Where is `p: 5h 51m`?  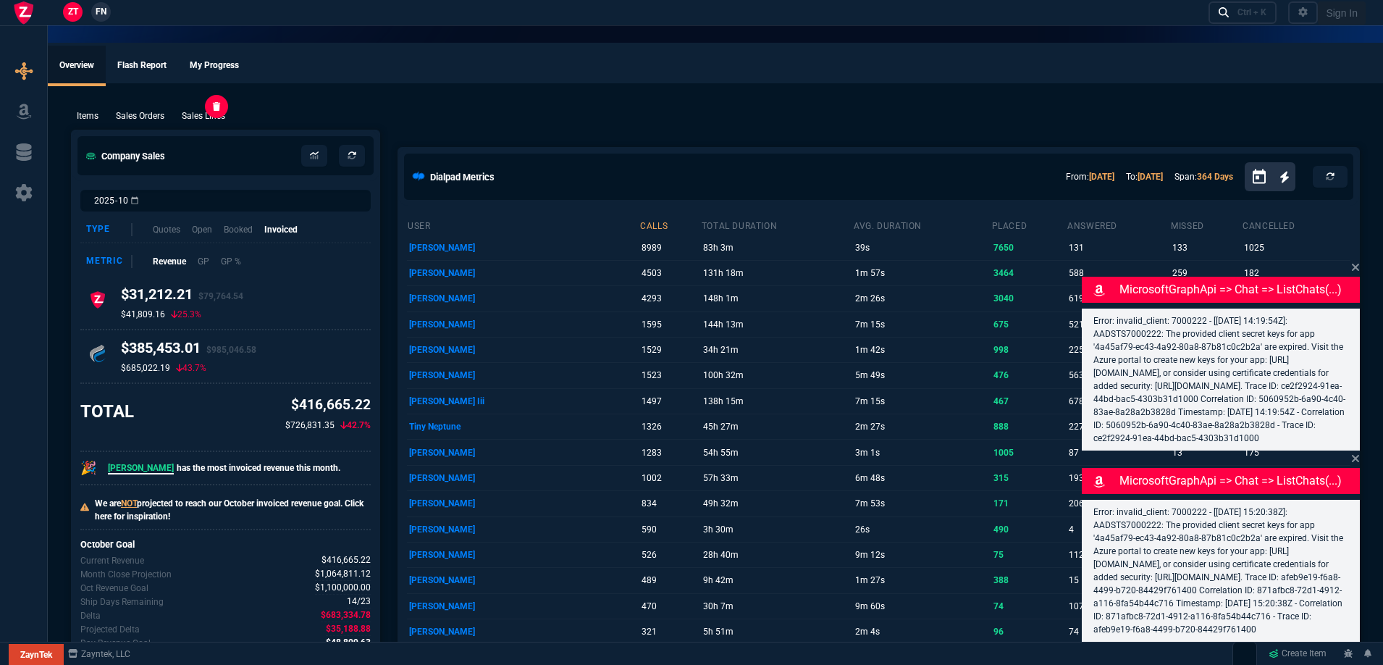
p: 5h 51m is located at coordinates (777, 631).